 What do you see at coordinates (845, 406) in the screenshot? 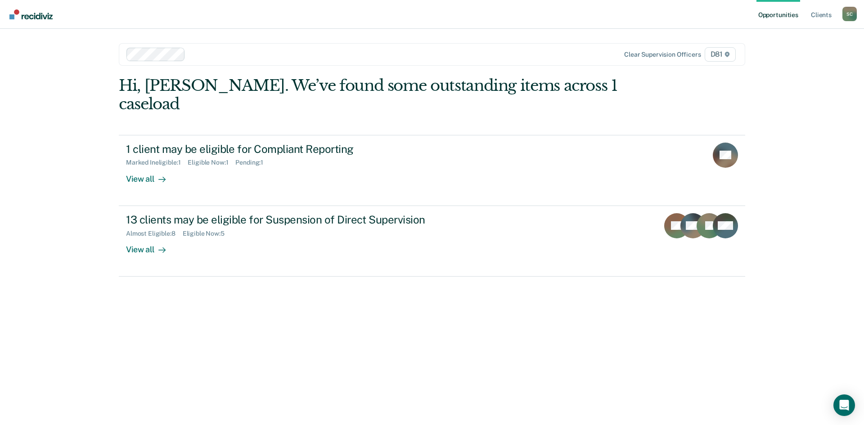
I see `div: Open Intercom Messenger` at bounding box center [845, 406].